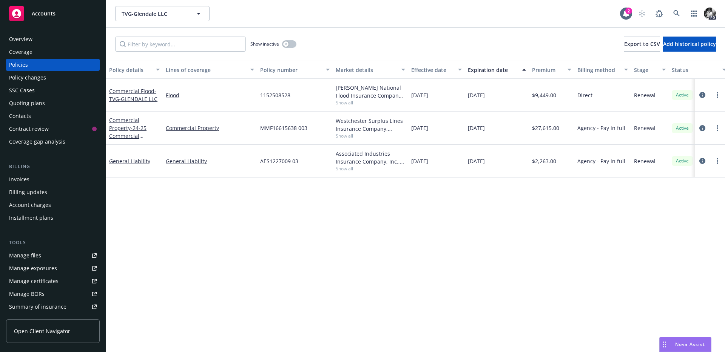  Describe the element at coordinates (689, 44) in the screenshot. I see `span: Add historical policy` at that location.